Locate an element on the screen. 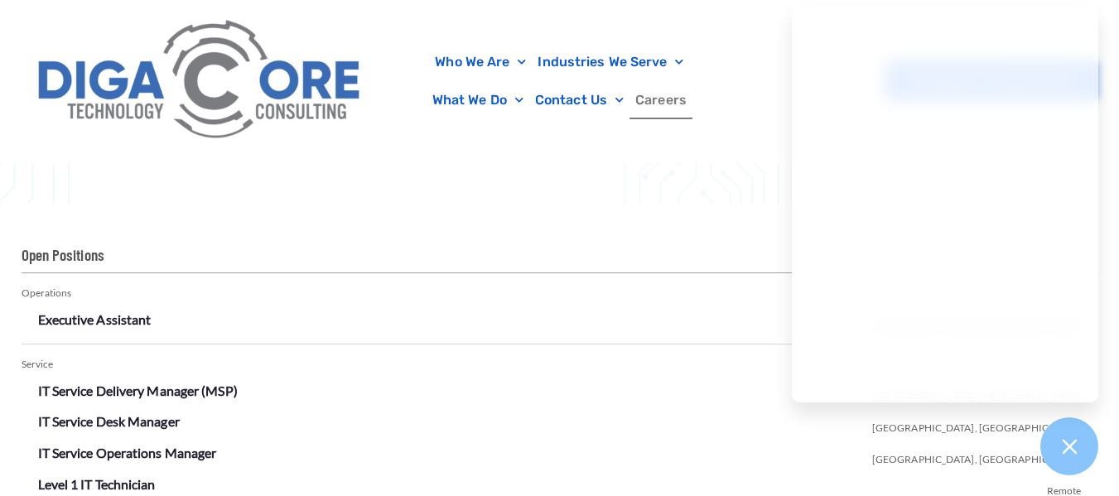 The image size is (1119, 496). a: Industries We Serve is located at coordinates (610, 62).